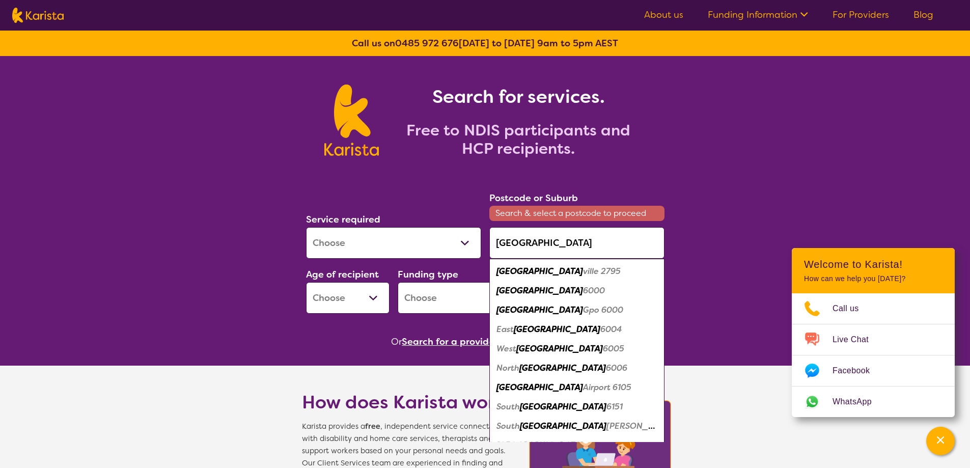 Image resolution: width=970 pixels, height=468 pixels. What do you see at coordinates (873, 332) in the screenshot?
I see `div: Channel Menu` at bounding box center [873, 332].